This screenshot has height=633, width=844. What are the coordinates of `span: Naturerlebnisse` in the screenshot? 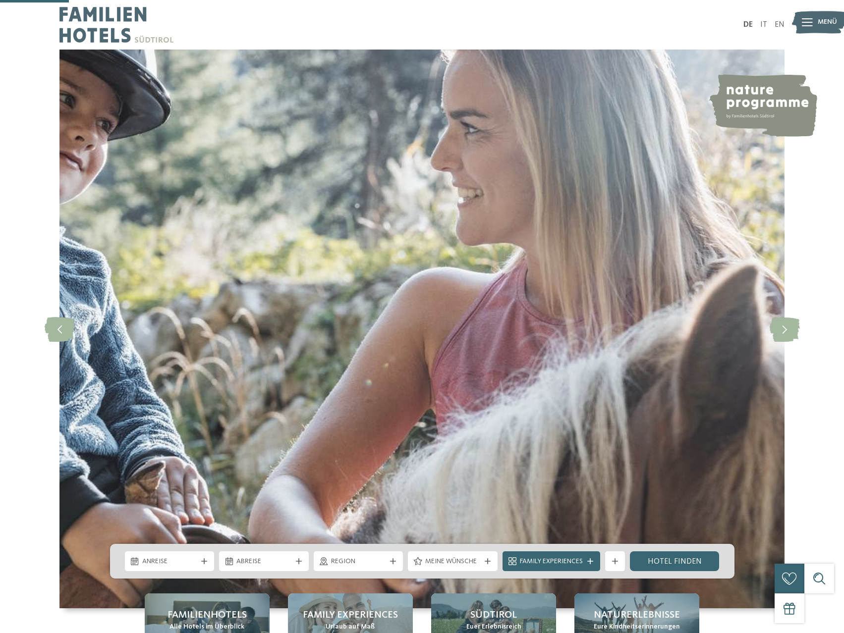 It's located at (636, 615).